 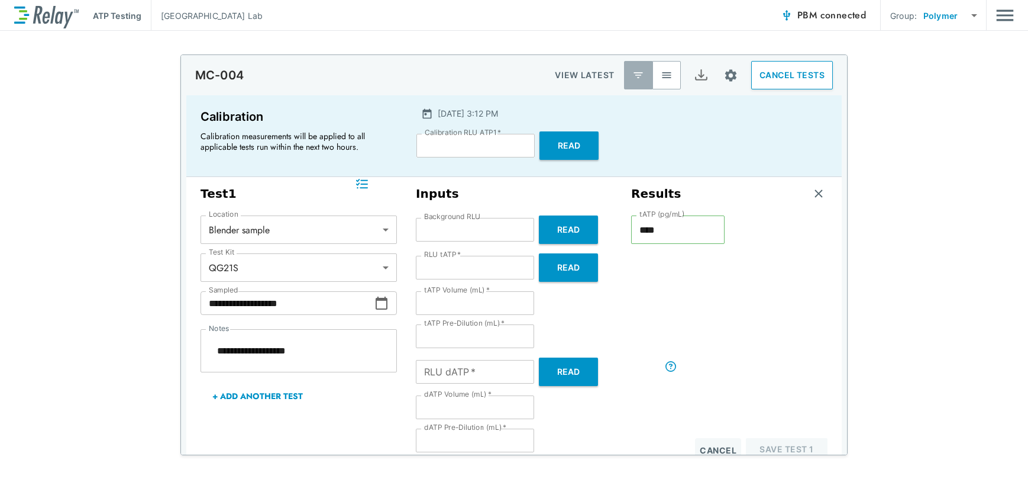 I want to click on label: tATP (pg/mL), so click(x=662, y=214).